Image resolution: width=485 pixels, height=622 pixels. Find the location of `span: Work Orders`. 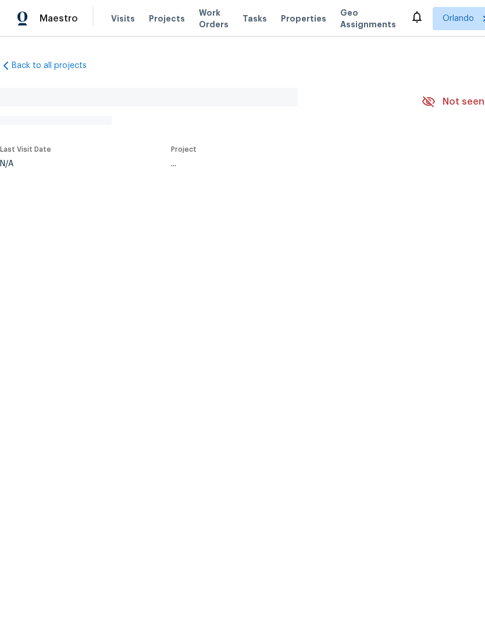

span: Work Orders is located at coordinates (213, 19).